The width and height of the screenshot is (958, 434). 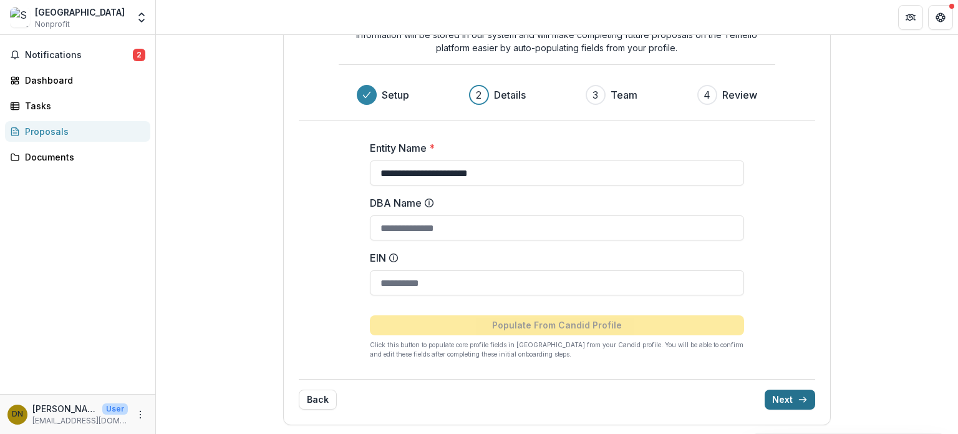 What do you see at coordinates (77, 131) in the screenshot?
I see `a: Proposals` at bounding box center [77, 131].